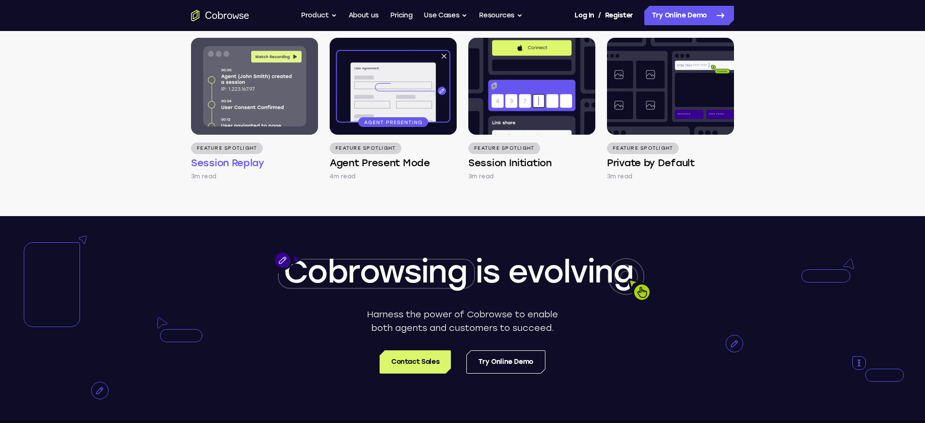 The height and width of the screenshot is (423, 925). I want to click on h4: Session Initiation, so click(510, 163).